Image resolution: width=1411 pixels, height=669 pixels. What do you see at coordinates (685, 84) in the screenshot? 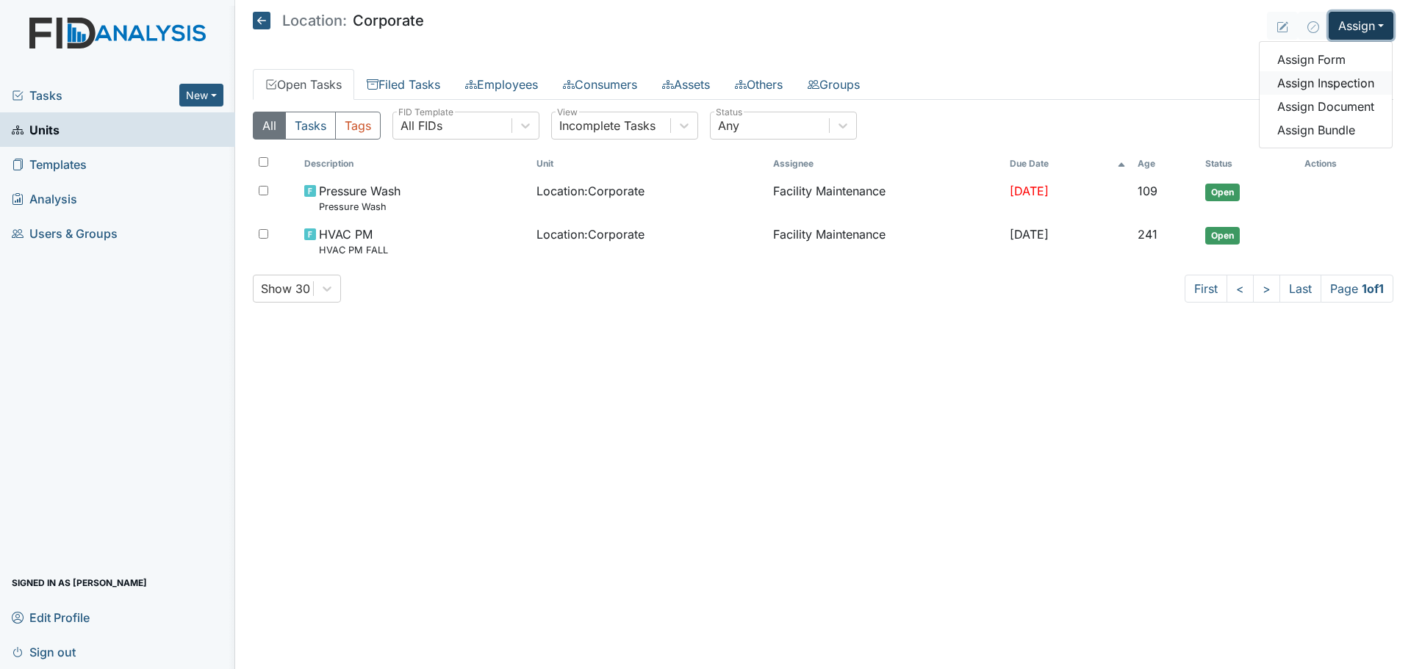
I see `a: Assets` at bounding box center [685, 84].